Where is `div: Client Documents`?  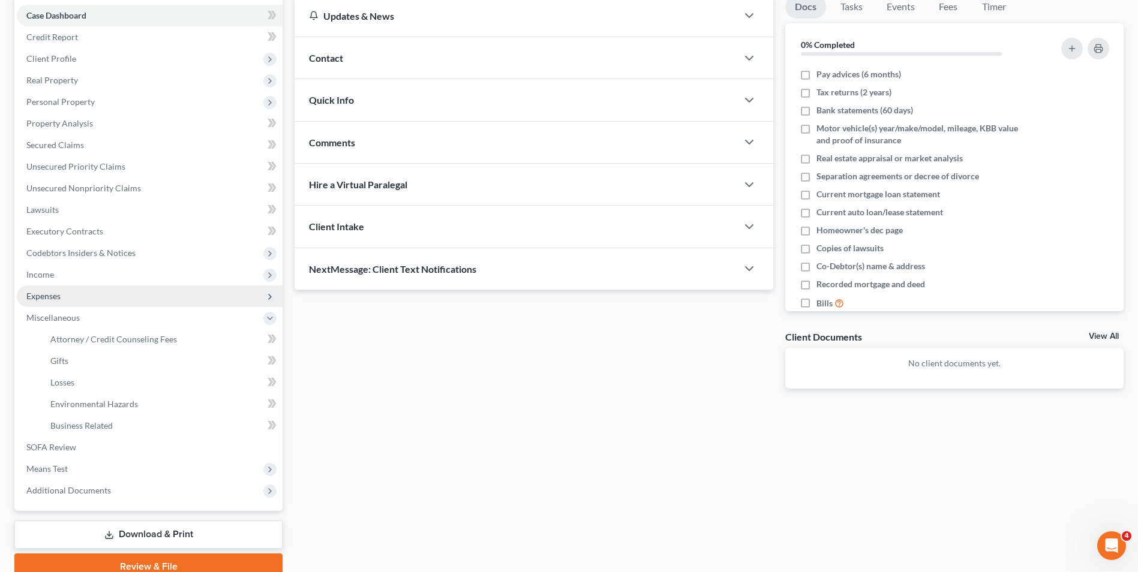
div: Client Documents is located at coordinates (824, 337).